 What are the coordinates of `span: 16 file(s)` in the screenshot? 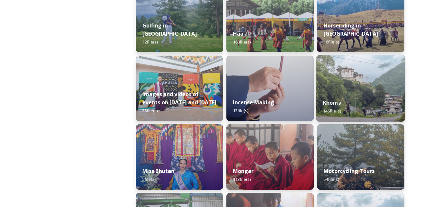 It's located at (331, 42).